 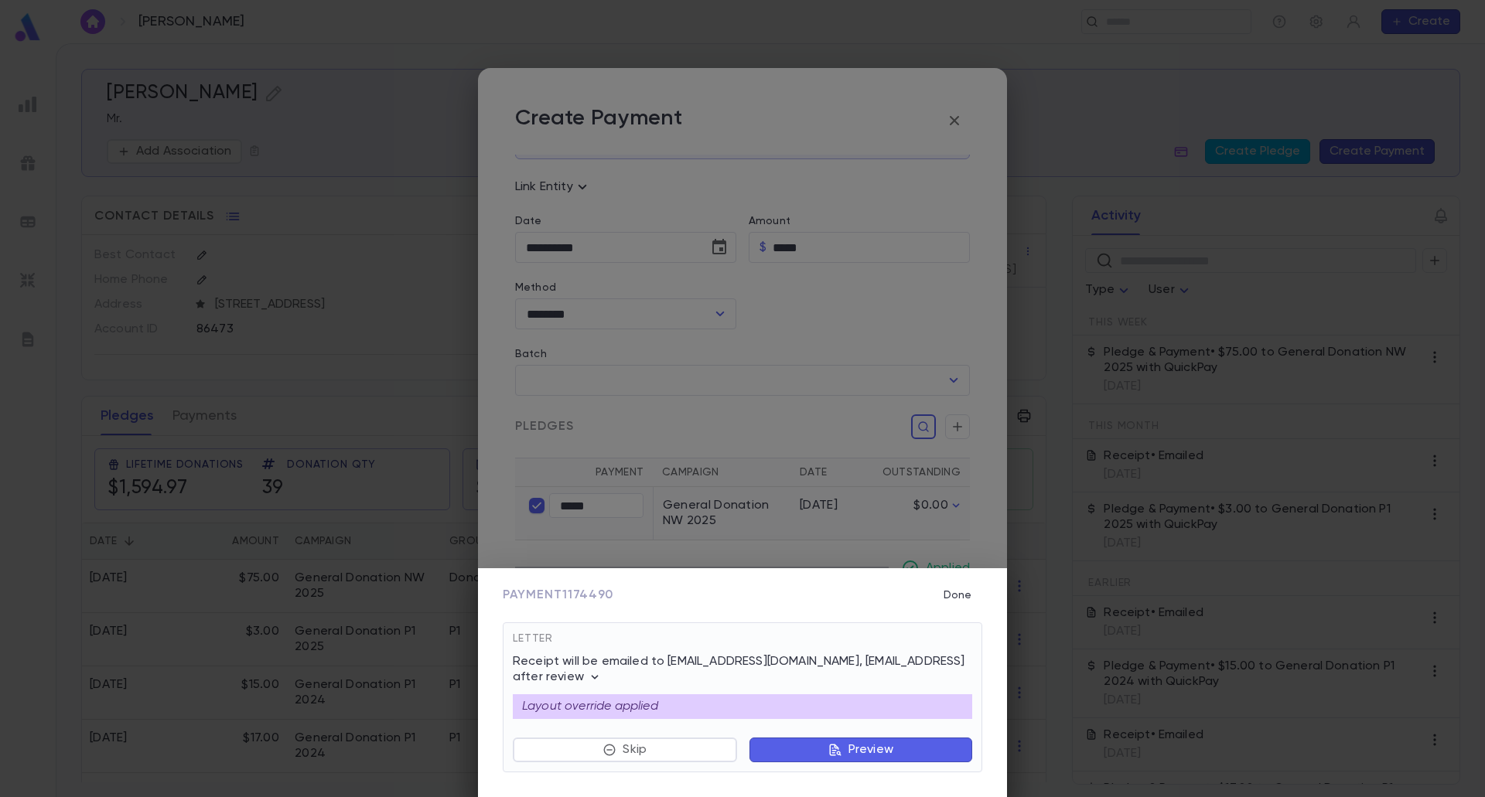 I want to click on div: Letter, so click(x=742, y=643).